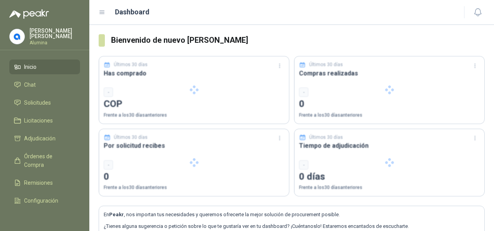 Image resolution: width=494 pixels, height=231 pixels. Describe the element at coordinates (45, 201) in the screenshot. I see `a: Configuración` at that location.